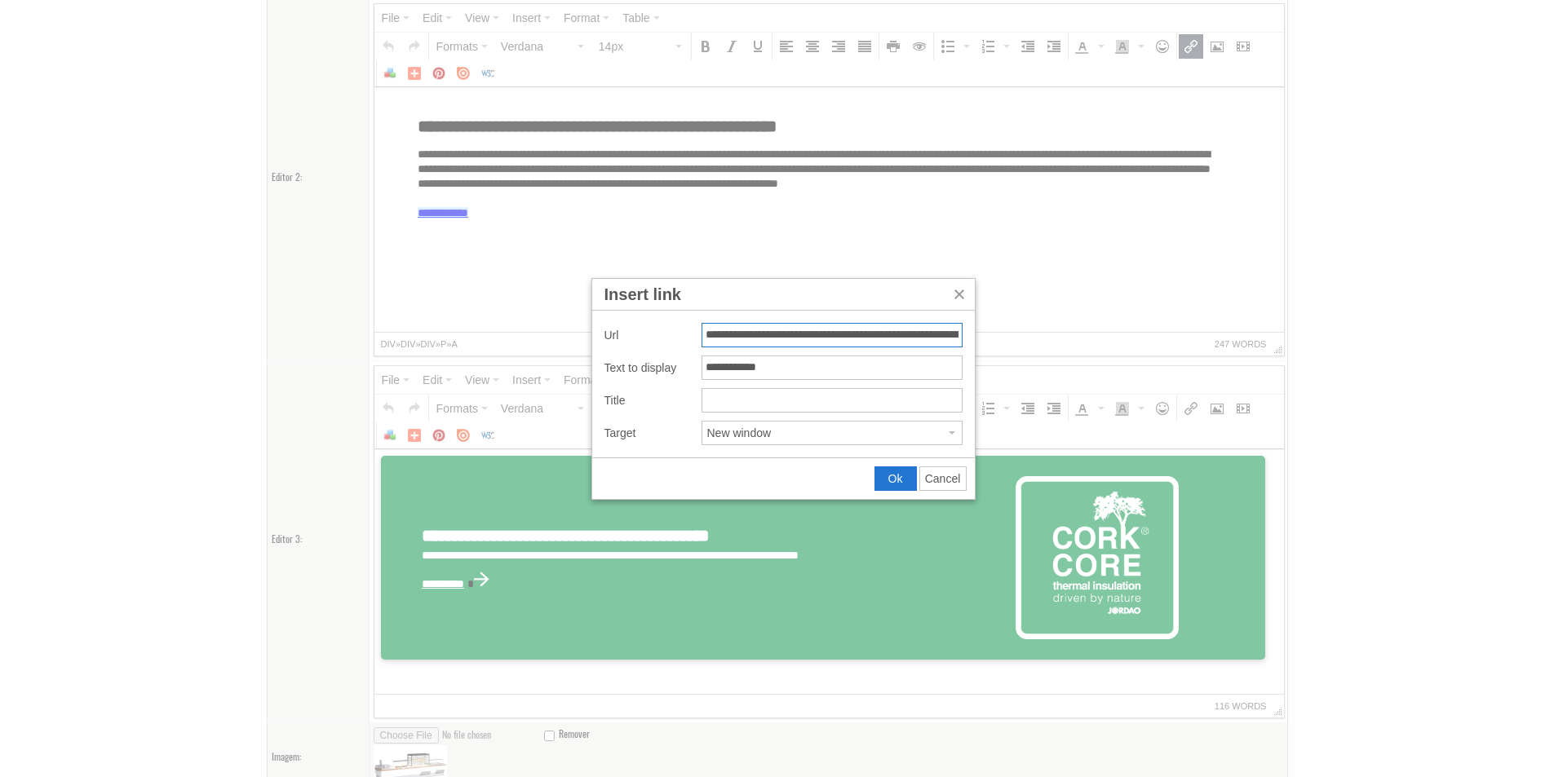 Image resolution: width=1554 pixels, height=777 pixels. What do you see at coordinates (653, 433) in the screenshot?
I see `label: Target` at bounding box center [653, 433].